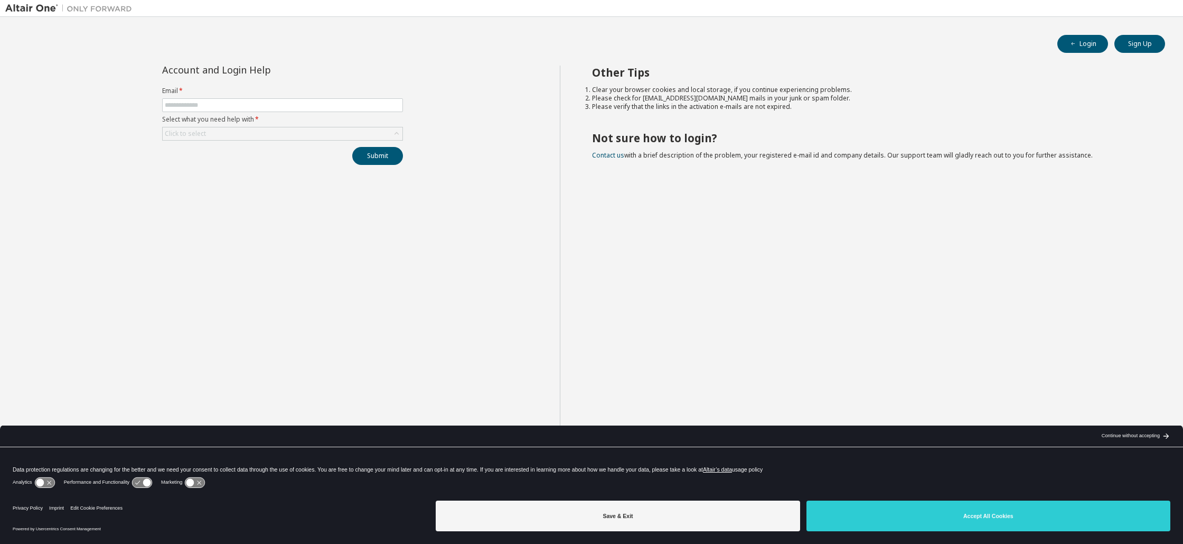 Image resolution: width=1183 pixels, height=544 pixels. What do you see at coordinates (1083, 44) in the screenshot?
I see `button: Login` at bounding box center [1083, 44].